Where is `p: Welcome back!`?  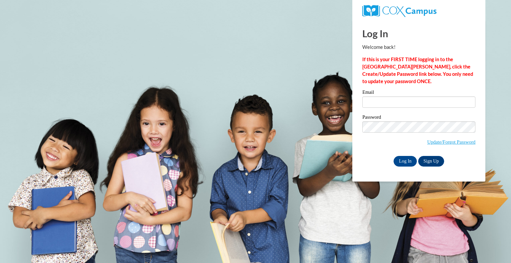
p: Welcome back! is located at coordinates (419, 47).